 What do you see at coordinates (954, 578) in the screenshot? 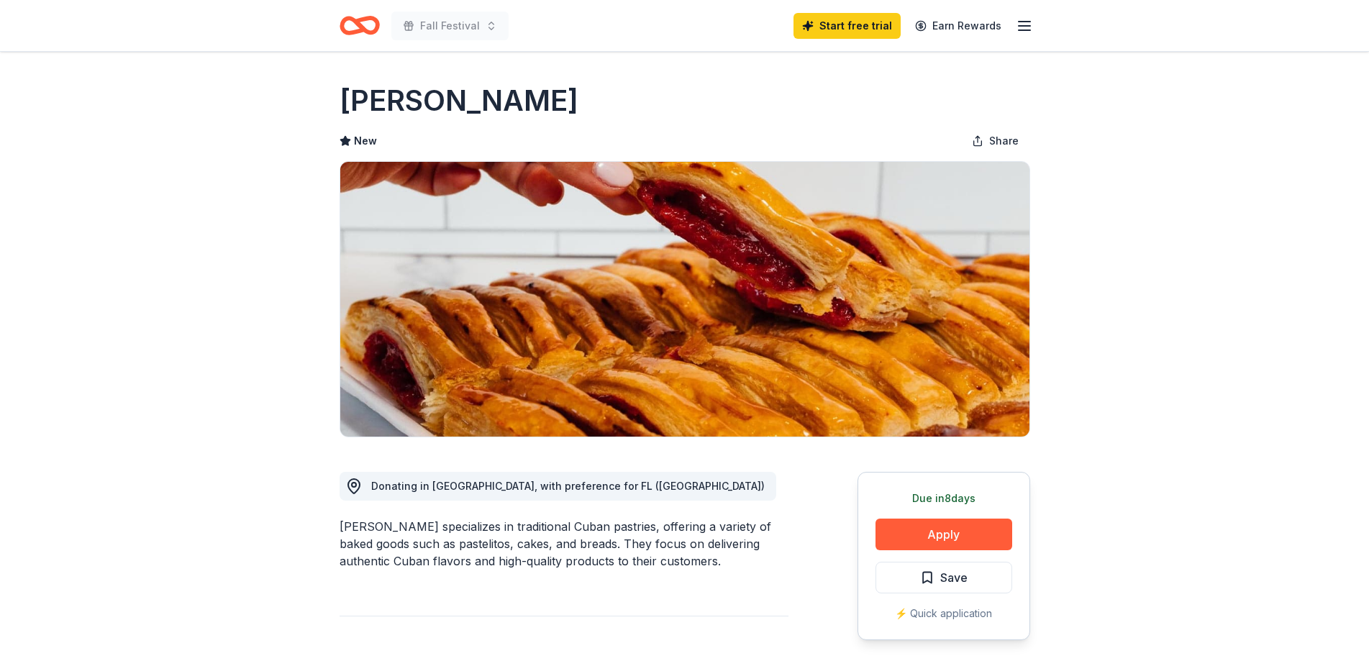
I see `span: Save` at bounding box center [954, 578].